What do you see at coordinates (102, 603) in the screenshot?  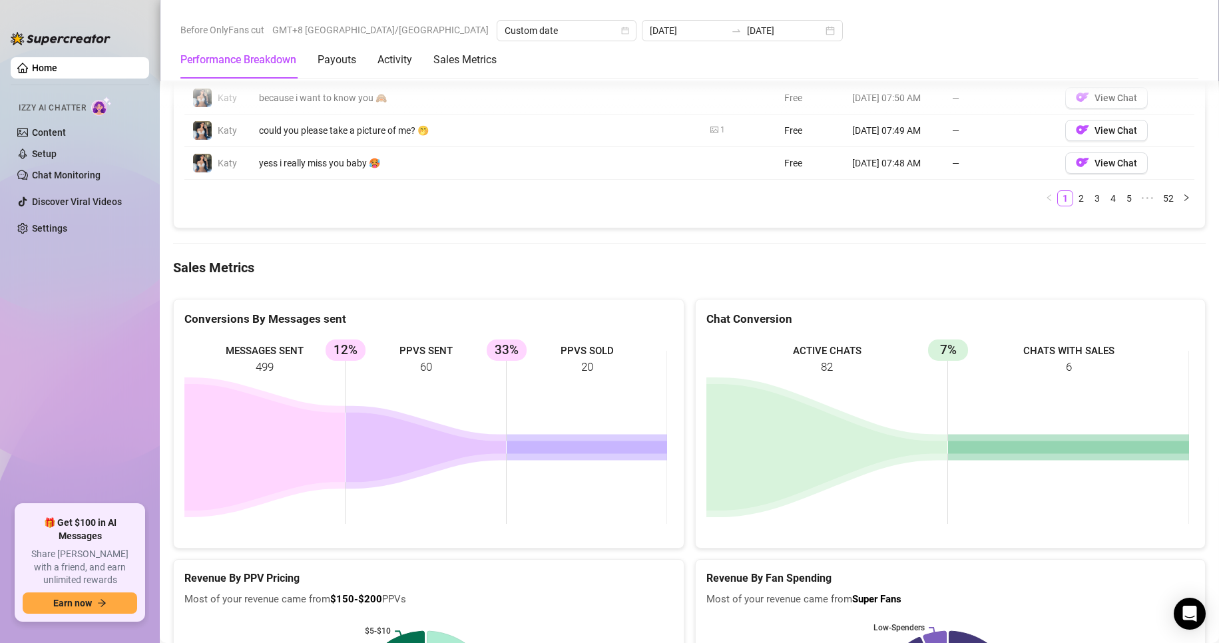 I see `span: arrow-right` at bounding box center [102, 603].